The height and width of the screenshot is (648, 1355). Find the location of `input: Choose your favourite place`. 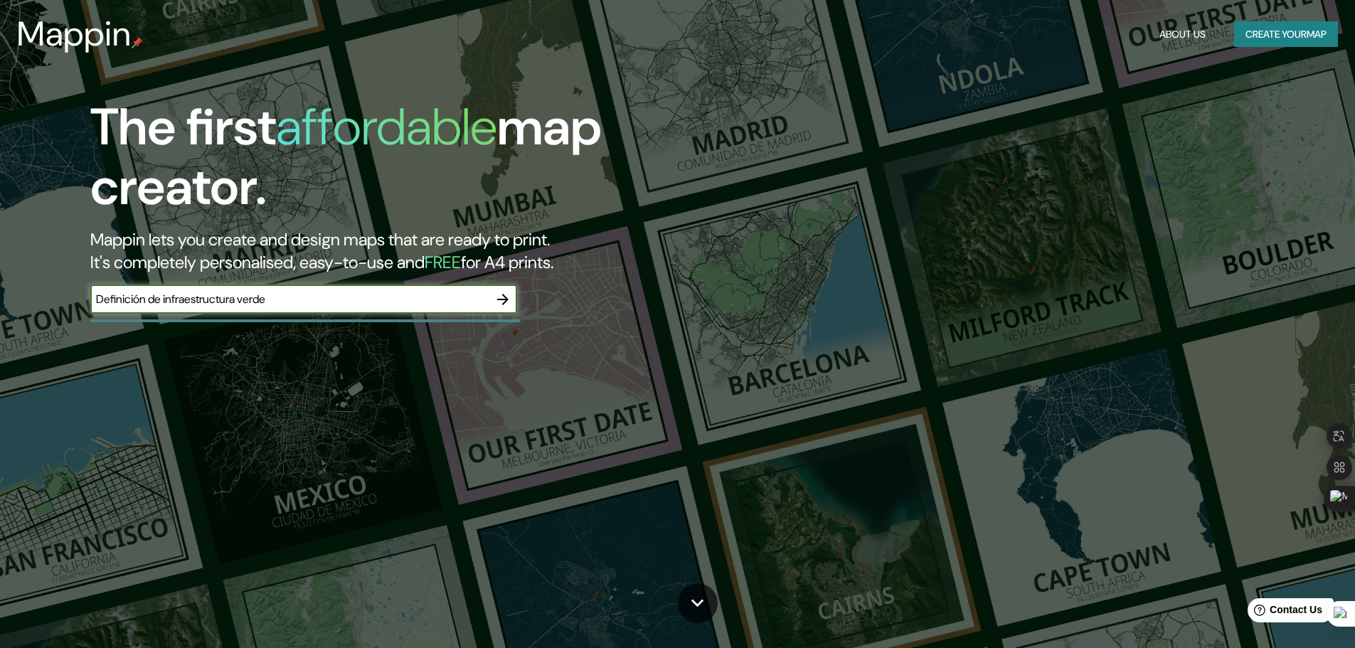

input: Choose your favourite place is located at coordinates (289, 299).